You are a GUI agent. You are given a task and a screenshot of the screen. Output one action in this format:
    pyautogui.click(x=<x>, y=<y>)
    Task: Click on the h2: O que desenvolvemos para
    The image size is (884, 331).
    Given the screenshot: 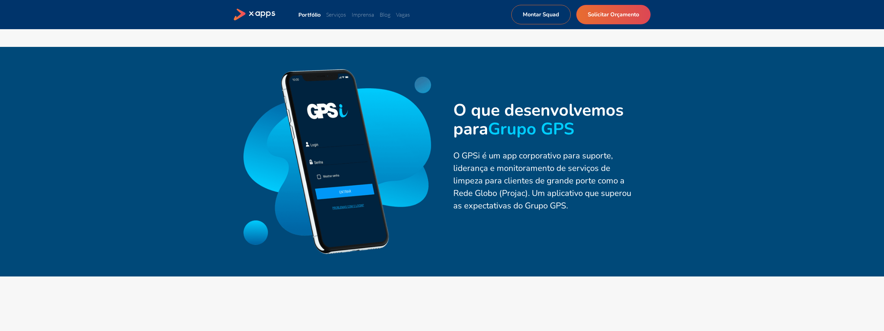 What is the action you would take?
    pyautogui.click(x=547, y=119)
    